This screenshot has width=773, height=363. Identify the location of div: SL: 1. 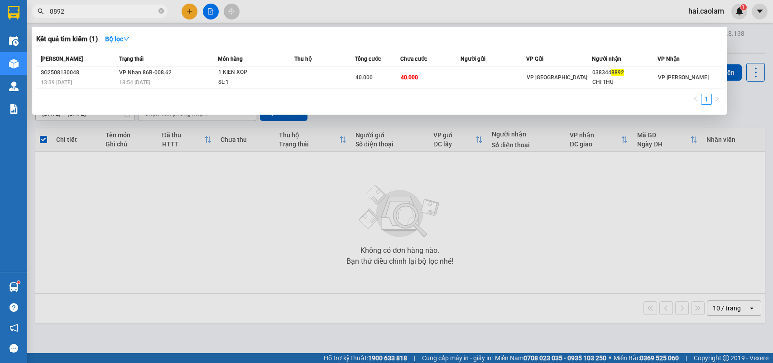
(252, 82).